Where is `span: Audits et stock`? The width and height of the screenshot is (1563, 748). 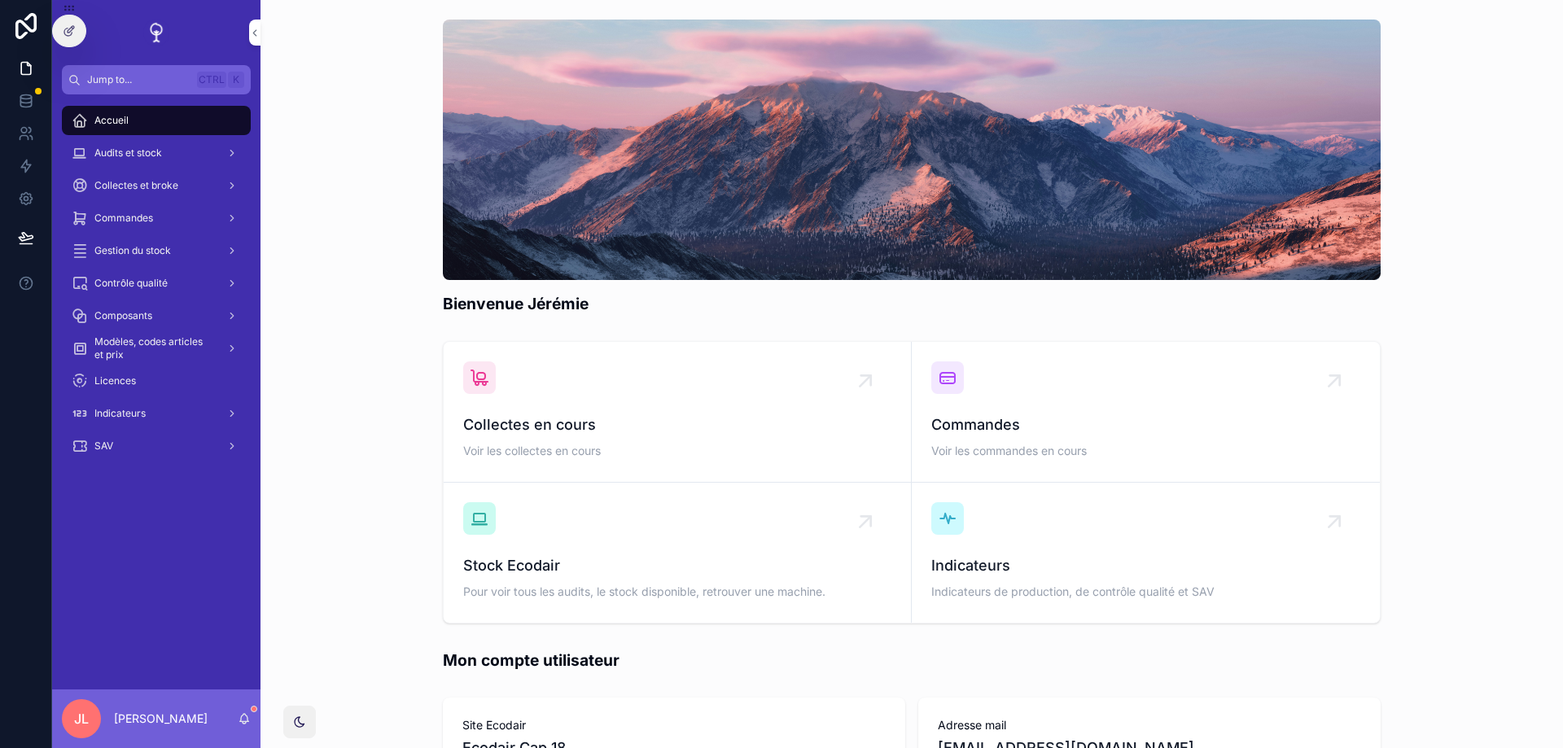 span: Audits et stock is located at coordinates (128, 153).